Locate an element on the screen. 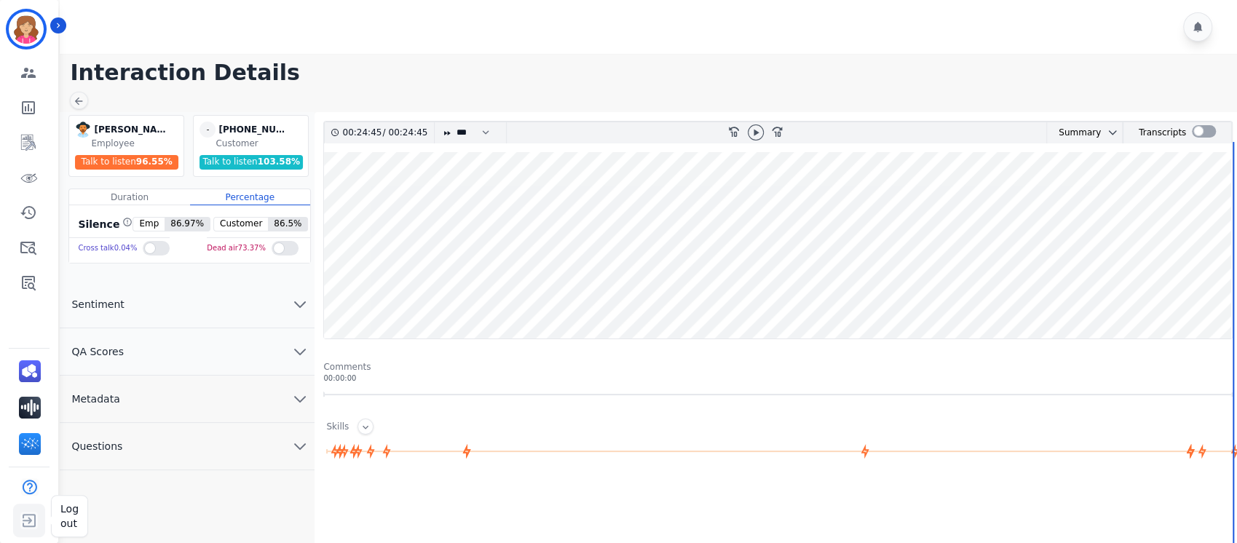  span: 96.55 % is located at coordinates (154, 162).